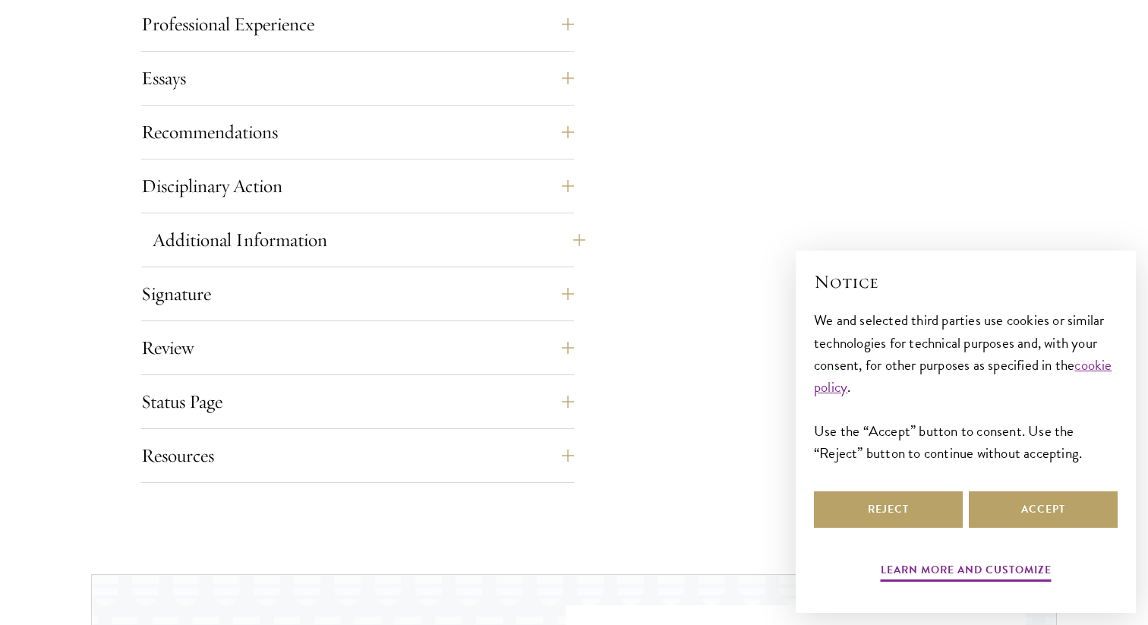 The height and width of the screenshot is (625, 1148). What do you see at coordinates (358, 78) in the screenshot?
I see `button: Essays` at bounding box center [358, 78].